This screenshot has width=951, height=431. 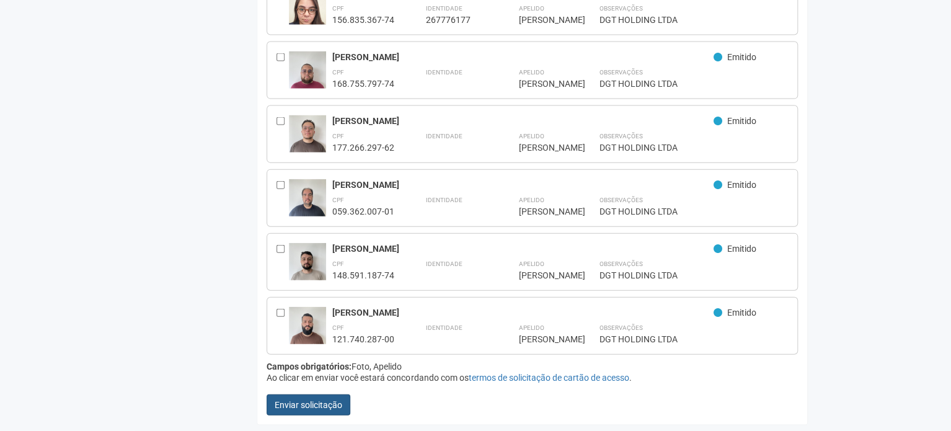 What do you see at coordinates (363, 339) in the screenshot?
I see `div: 121.740.287-00` at bounding box center [363, 339].